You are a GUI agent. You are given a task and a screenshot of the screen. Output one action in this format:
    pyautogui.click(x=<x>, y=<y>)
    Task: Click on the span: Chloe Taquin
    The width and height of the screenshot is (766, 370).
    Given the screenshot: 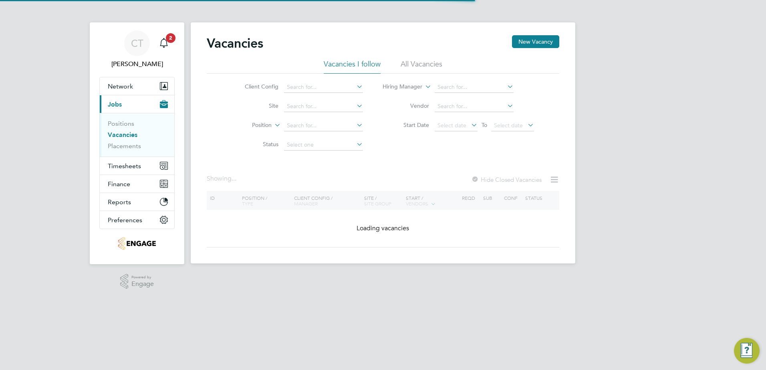 What is the action you would take?
    pyautogui.click(x=137, y=64)
    